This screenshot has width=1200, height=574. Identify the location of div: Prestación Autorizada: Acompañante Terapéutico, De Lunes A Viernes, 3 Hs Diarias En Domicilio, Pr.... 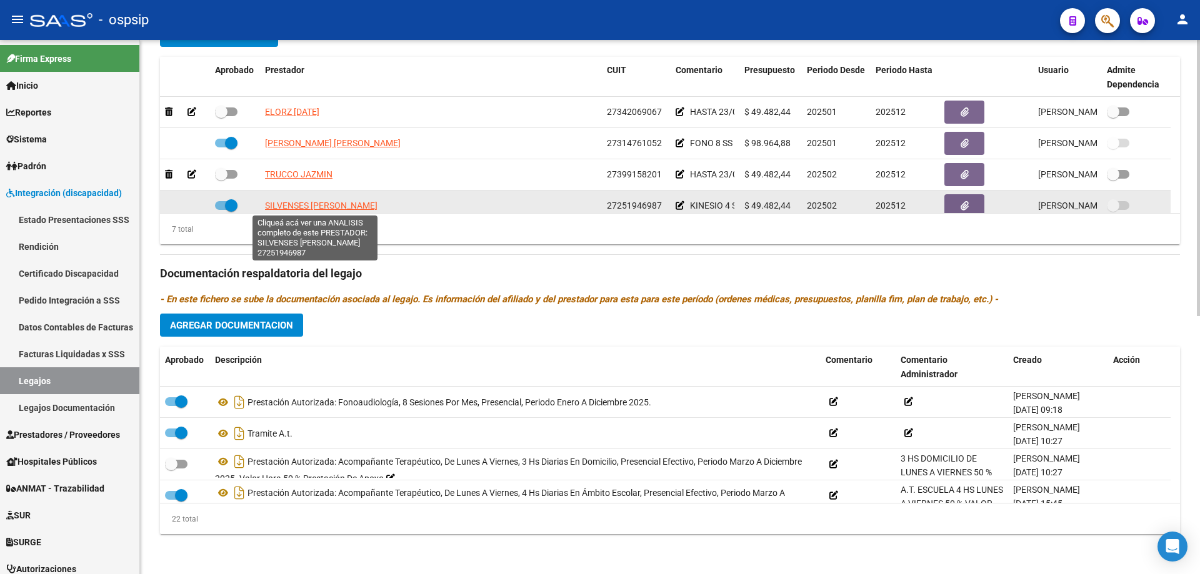
(515, 465).